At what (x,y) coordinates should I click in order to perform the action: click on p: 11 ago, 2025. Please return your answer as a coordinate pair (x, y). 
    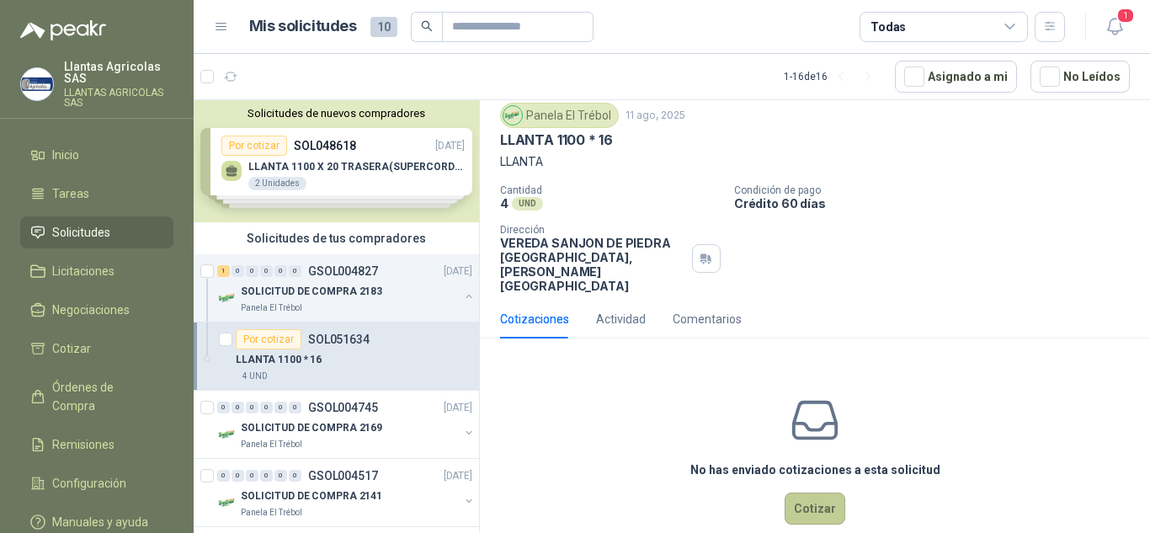
    Looking at the image, I should click on (655, 115).